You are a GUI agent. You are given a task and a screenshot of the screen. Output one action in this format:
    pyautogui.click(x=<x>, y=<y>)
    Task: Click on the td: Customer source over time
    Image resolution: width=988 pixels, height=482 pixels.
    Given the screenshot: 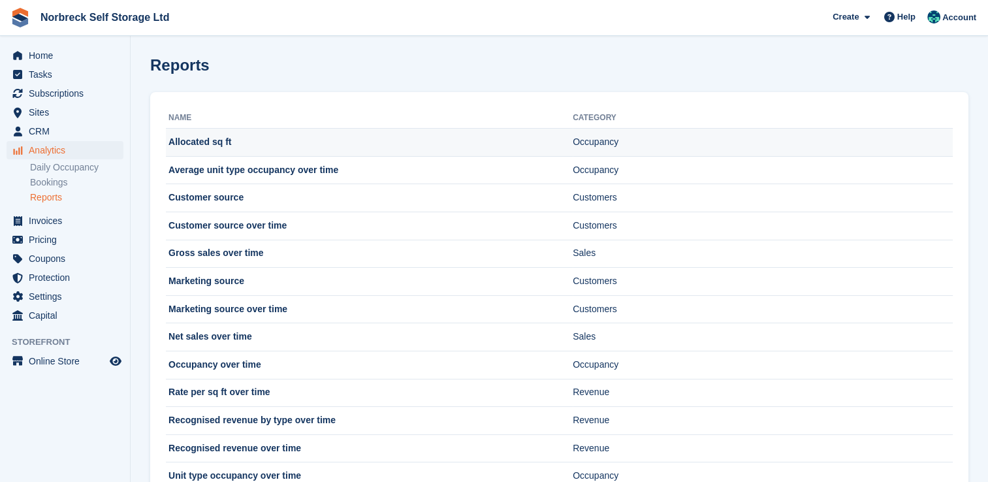 What is the action you would take?
    pyautogui.click(x=369, y=225)
    